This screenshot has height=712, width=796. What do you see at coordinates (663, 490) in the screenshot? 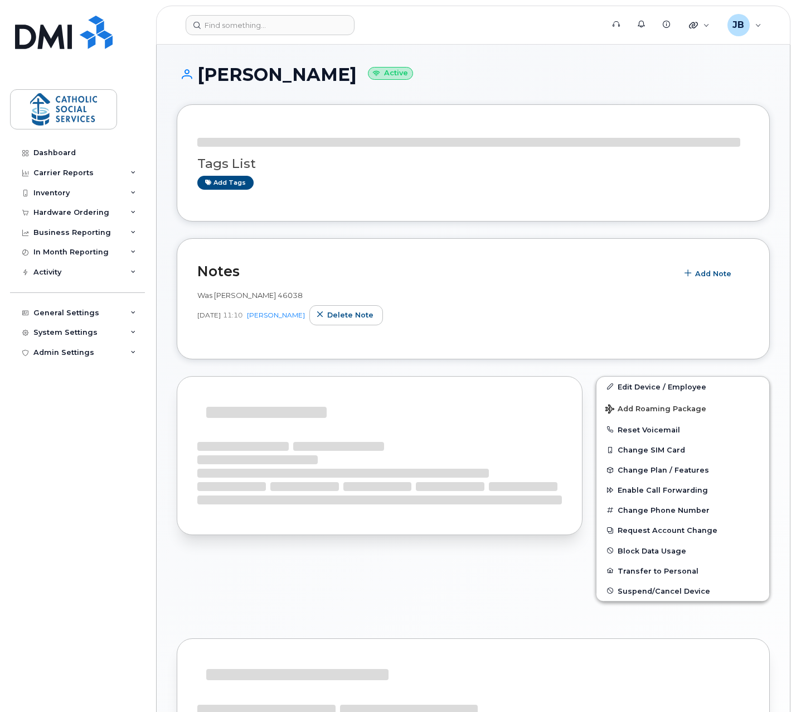
I see `span: Enable Call Forwarding` at bounding box center [663, 490].